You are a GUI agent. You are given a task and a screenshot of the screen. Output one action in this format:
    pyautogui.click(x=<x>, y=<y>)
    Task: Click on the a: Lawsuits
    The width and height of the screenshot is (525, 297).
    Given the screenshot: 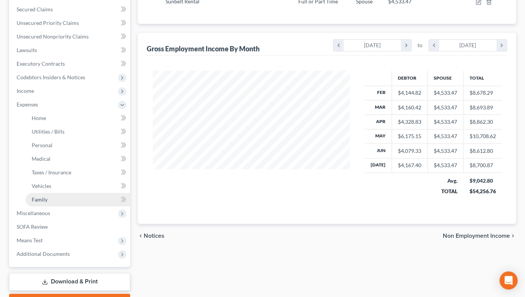 What is the action you would take?
    pyautogui.click(x=70, y=50)
    